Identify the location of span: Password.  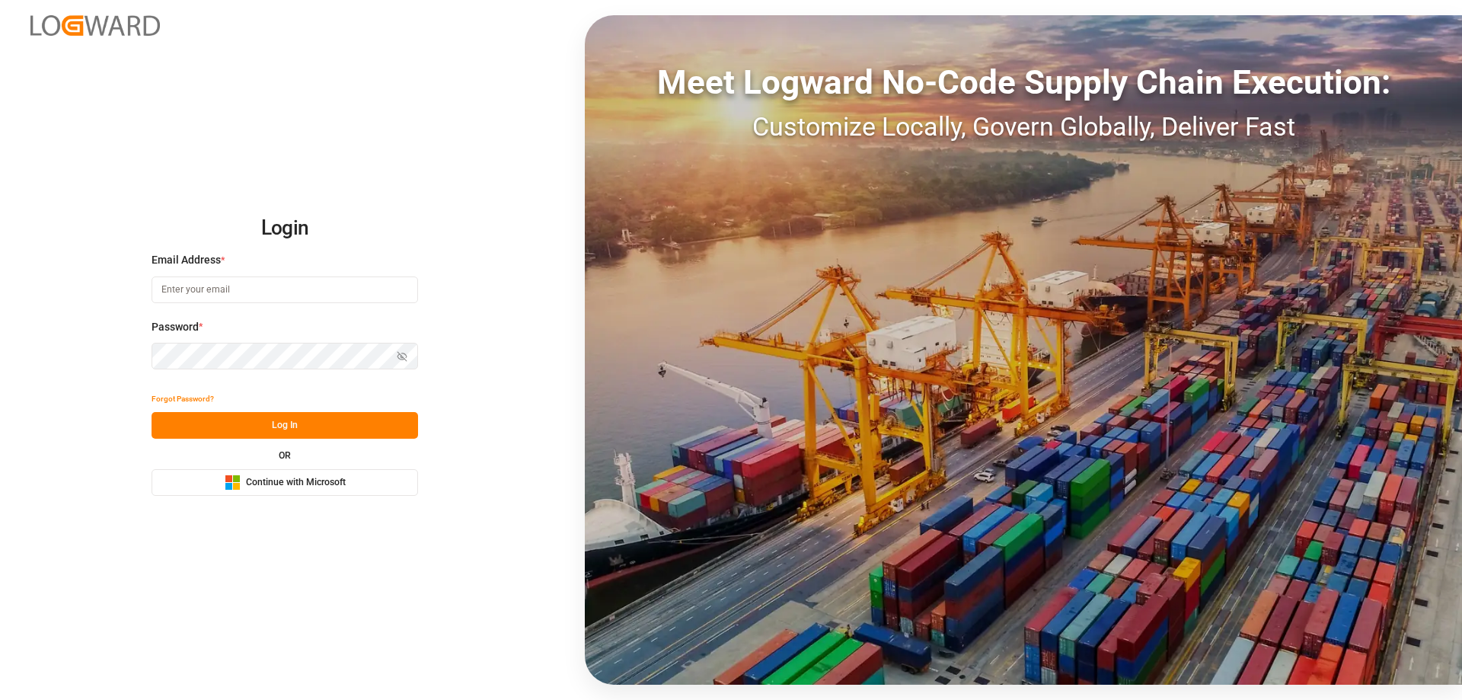
(175, 327).